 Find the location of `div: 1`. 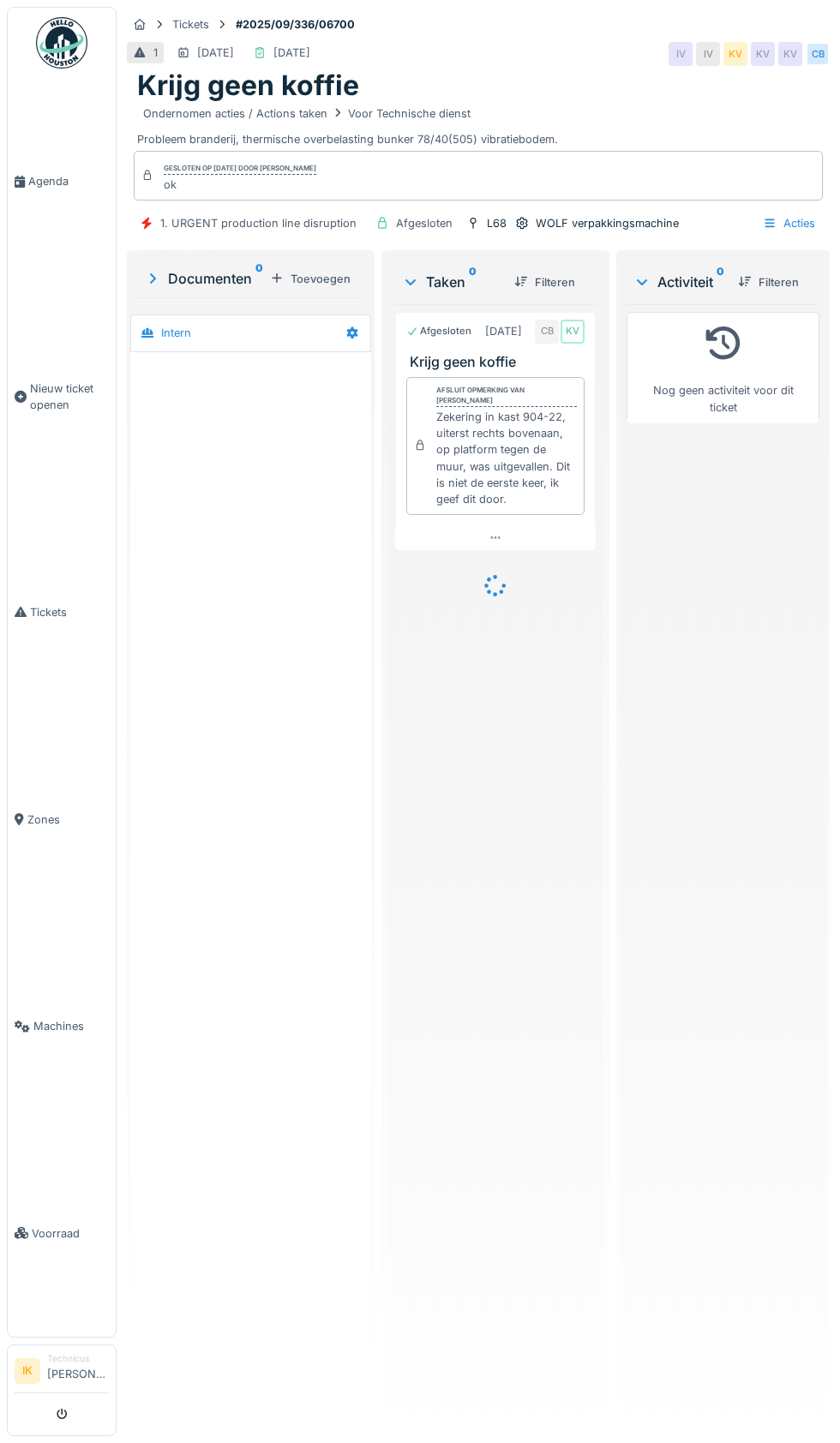

div: 1 is located at coordinates (155, 53).